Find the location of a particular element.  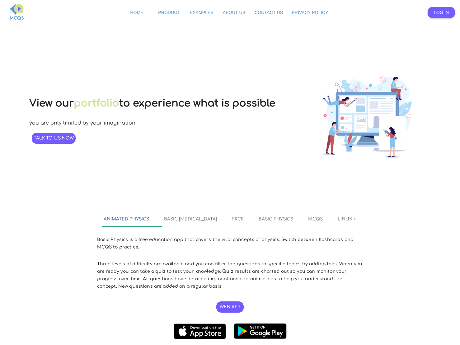

span: you are only limited by your imagination is located at coordinates (82, 123).